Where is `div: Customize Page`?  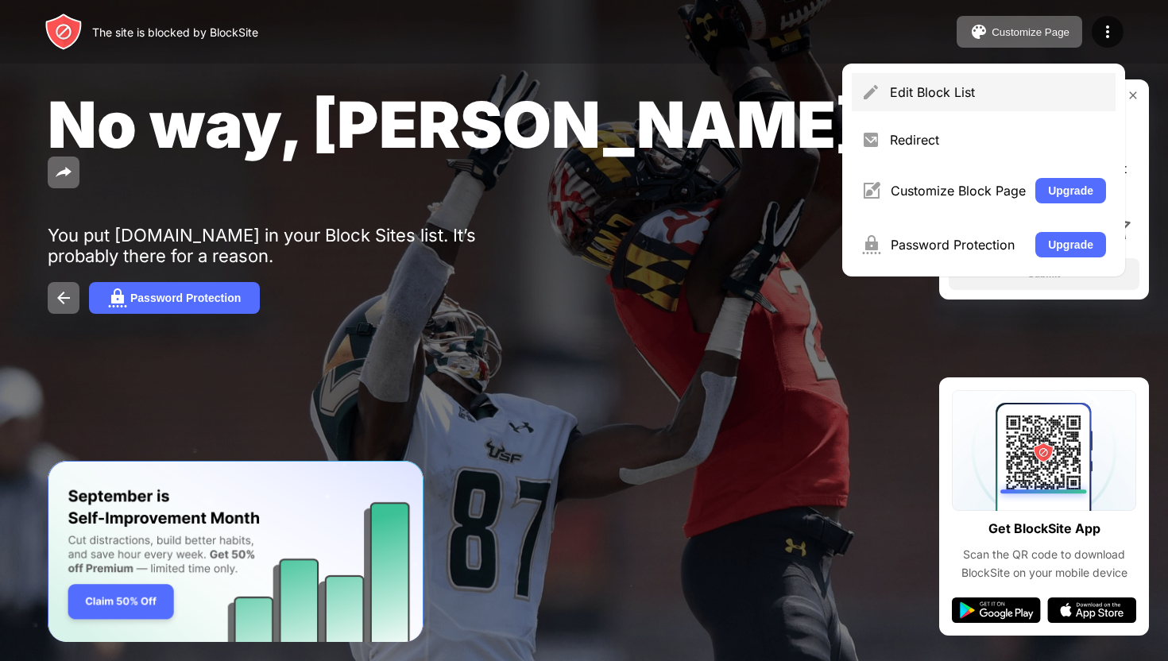 div: Customize Page is located at coordinates (1030, 32).